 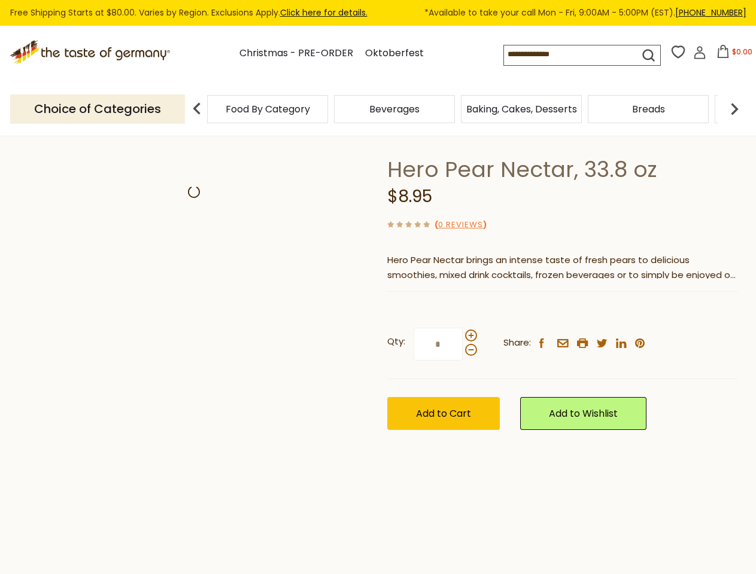 I want to click on a: Breads, so click(x=648, y=109).